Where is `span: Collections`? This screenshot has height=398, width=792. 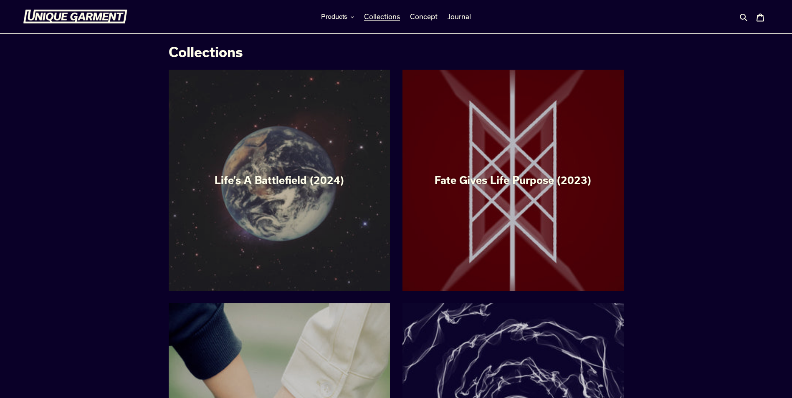
span: Collections is located at coordinates (382, 17).